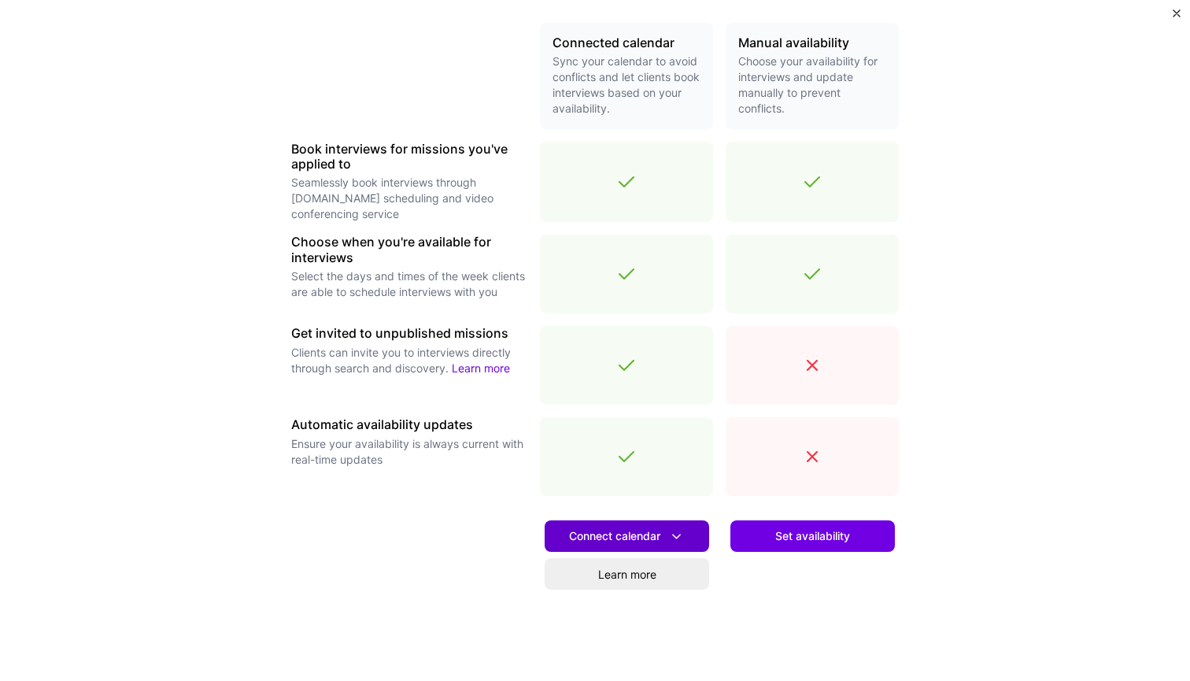 This screenshot has width=1190, height=681. Describe the element at coordinates (409, 333) in the screenshot. I see `h3: Get invited to unpublished missions` at that location.